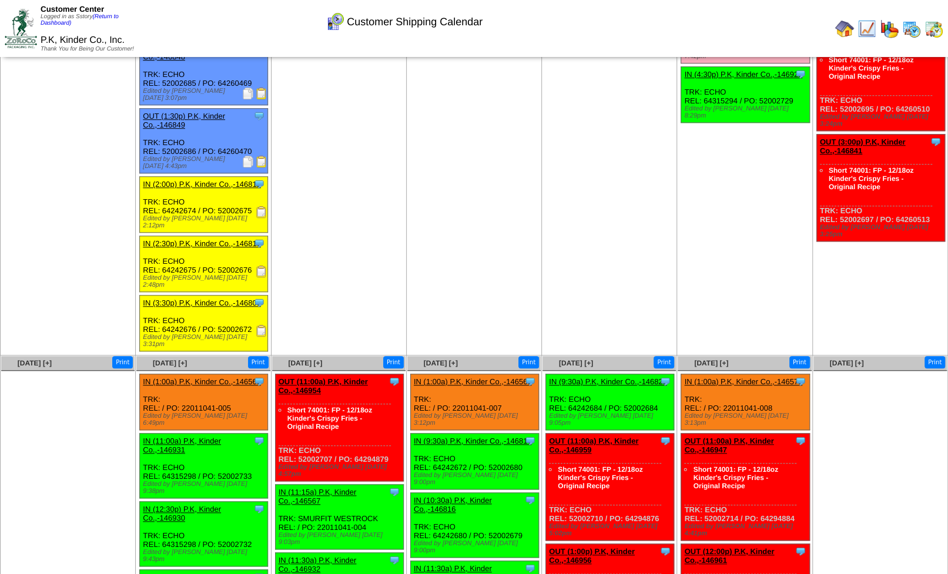 This screenshot has height=574, width=948. Describe the element at coordinates (248, 93) in the screenshot. I see `img: Packing Slip` at that location.